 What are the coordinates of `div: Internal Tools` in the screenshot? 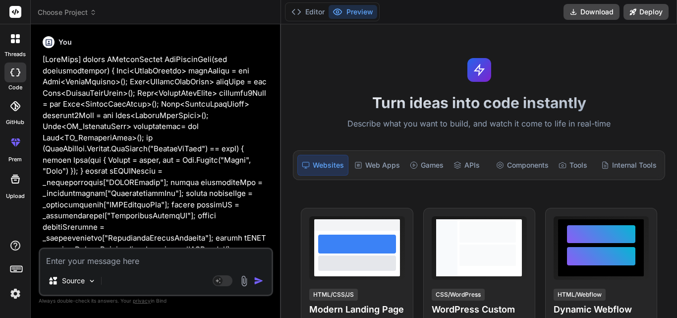 It's located at (629, 165).